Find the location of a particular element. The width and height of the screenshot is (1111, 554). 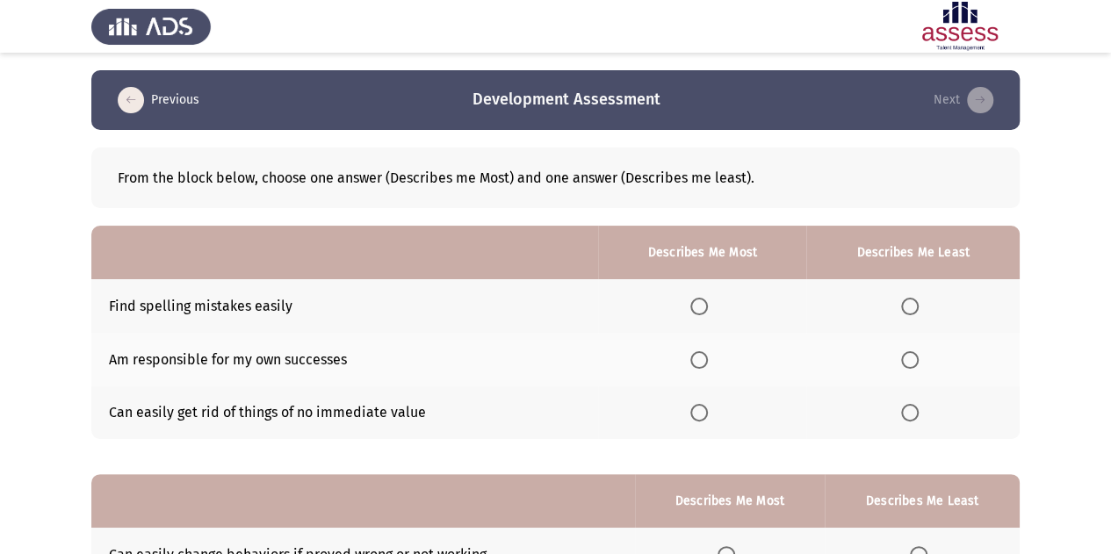

td: Can easily get rid of things of no immediate value is located at coordinates (344, 413).